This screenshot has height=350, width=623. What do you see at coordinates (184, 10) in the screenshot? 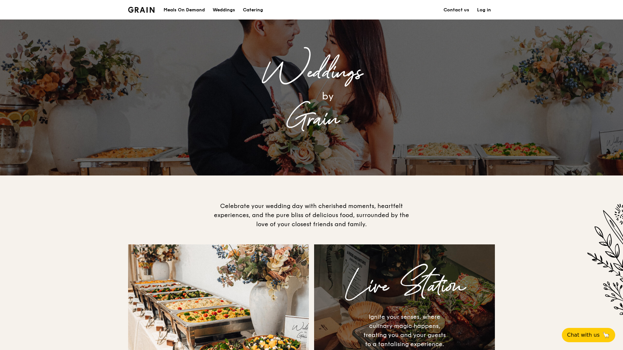
I see `div: Meals On Demand` at bounding box center [184, 10].